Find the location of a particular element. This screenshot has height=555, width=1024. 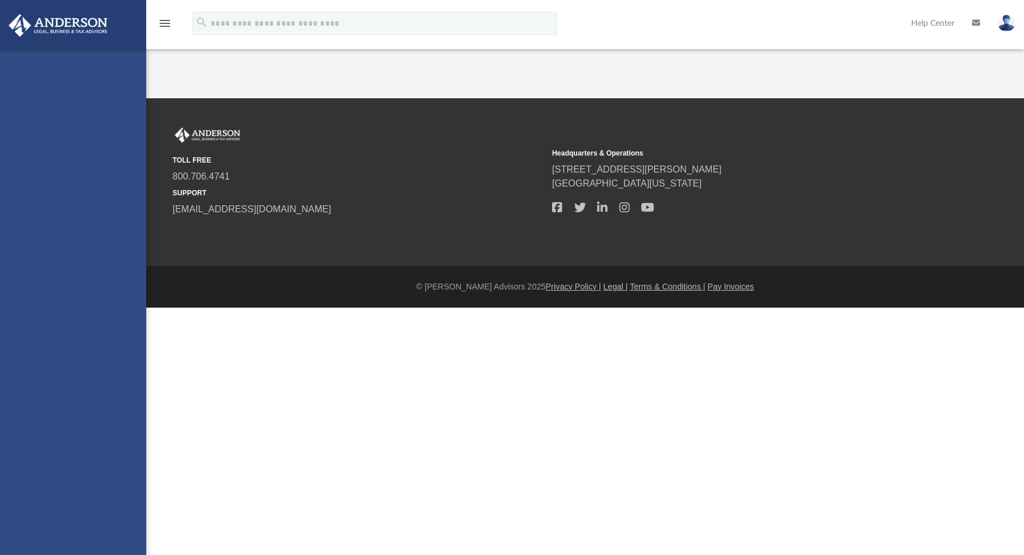

a: Privacy Policy | is located at coordinates (573, 286).